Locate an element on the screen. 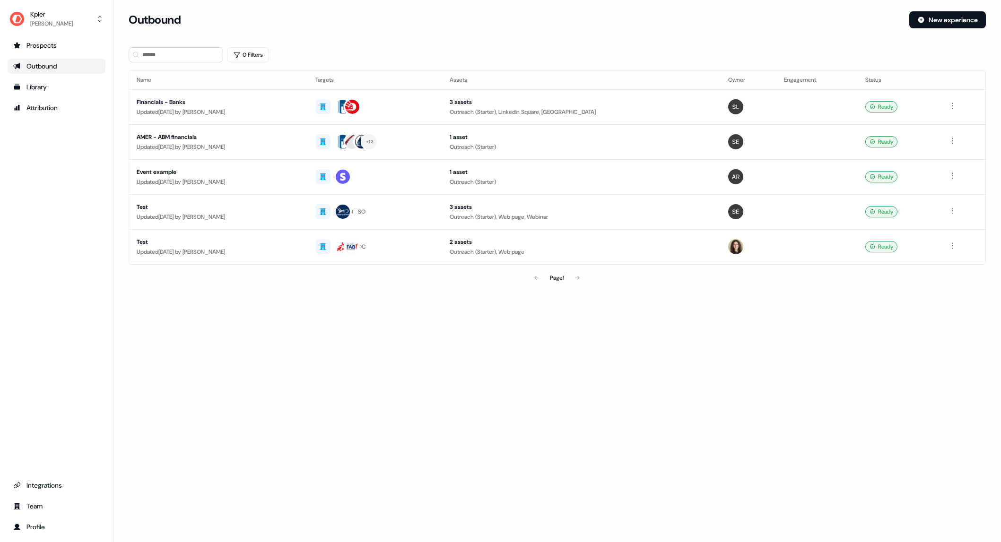 This screenshot has height=542, width=1001. div: Attribution is located at coordinates (56, 108).